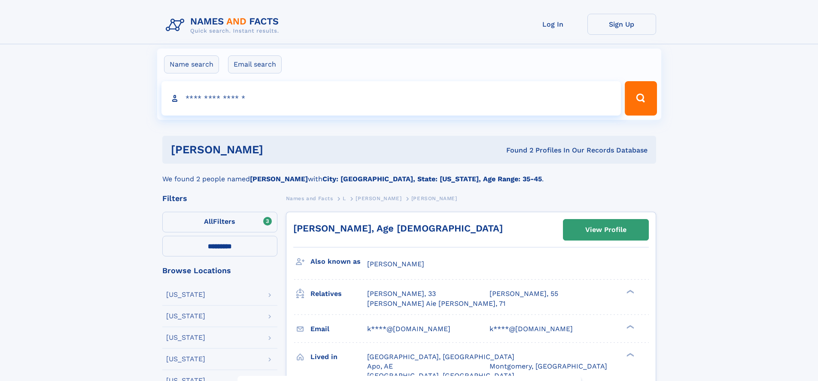 Image resolution: width=818 pixels, height=381 pixels. What do you see at coordinates (339, 262) in the screenshot?
I see `h3: Also known as` at bounding box center [339, 262].